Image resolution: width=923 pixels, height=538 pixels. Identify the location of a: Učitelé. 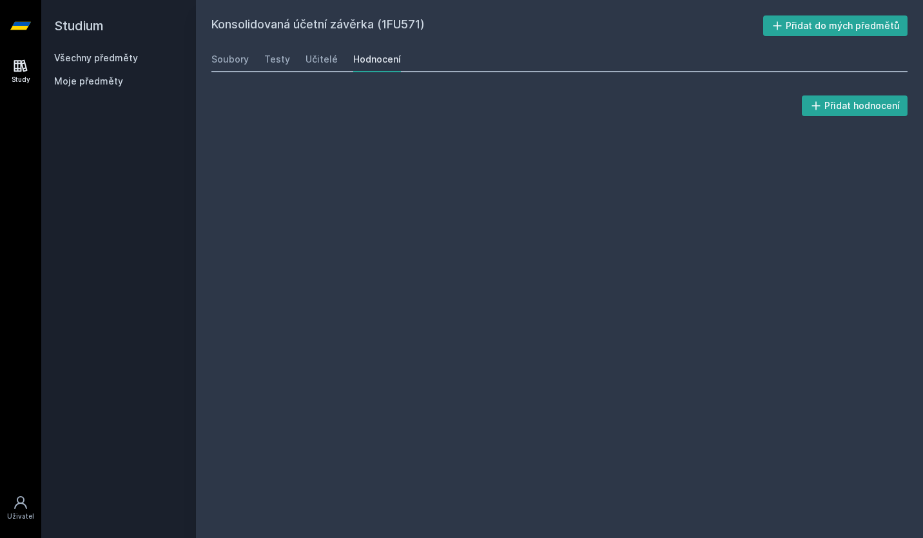
(322, 59).